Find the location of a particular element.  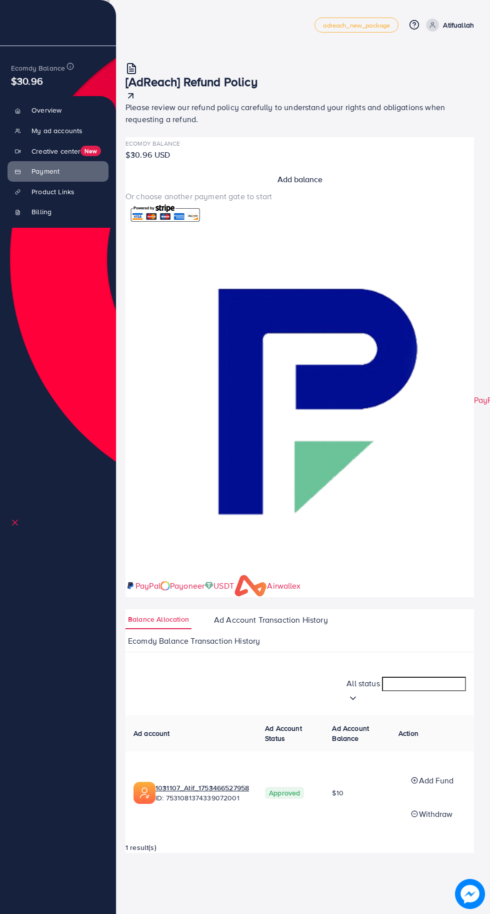

span: Action is located at coordinates (409, 733).